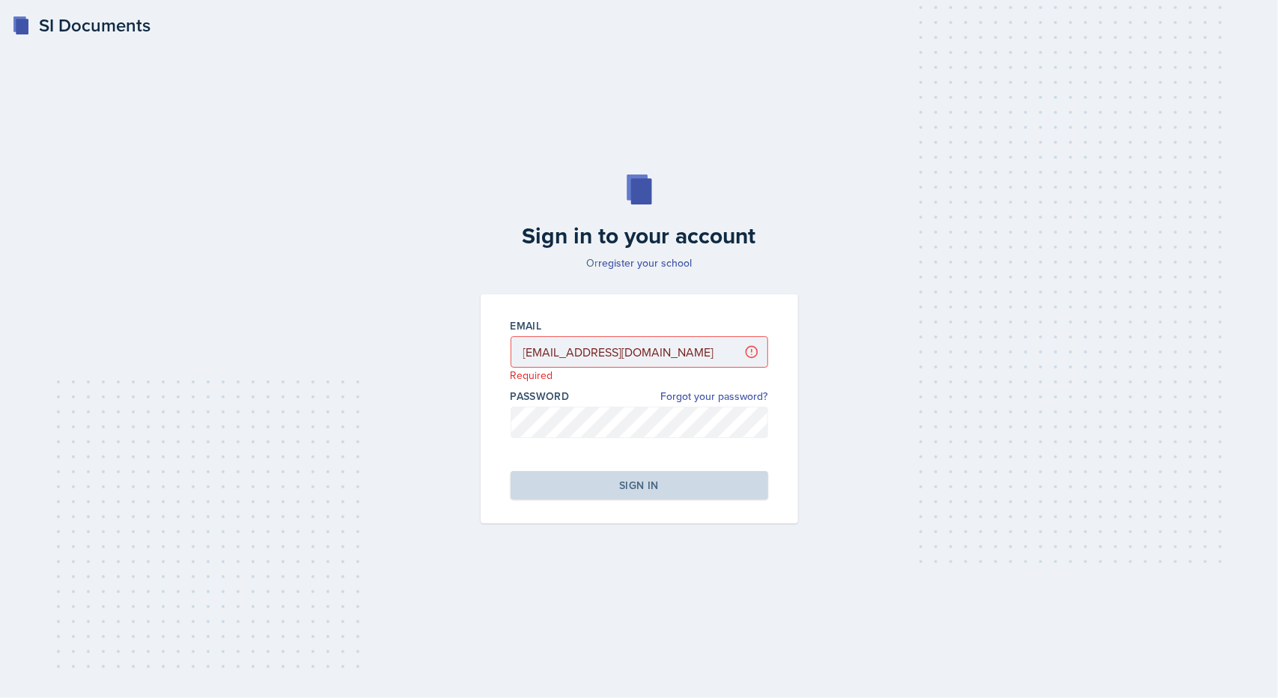  What do you see at coordinates (639, 485) in the screenshot?
I see `button: Sign in` at bounding box center [639, 485].